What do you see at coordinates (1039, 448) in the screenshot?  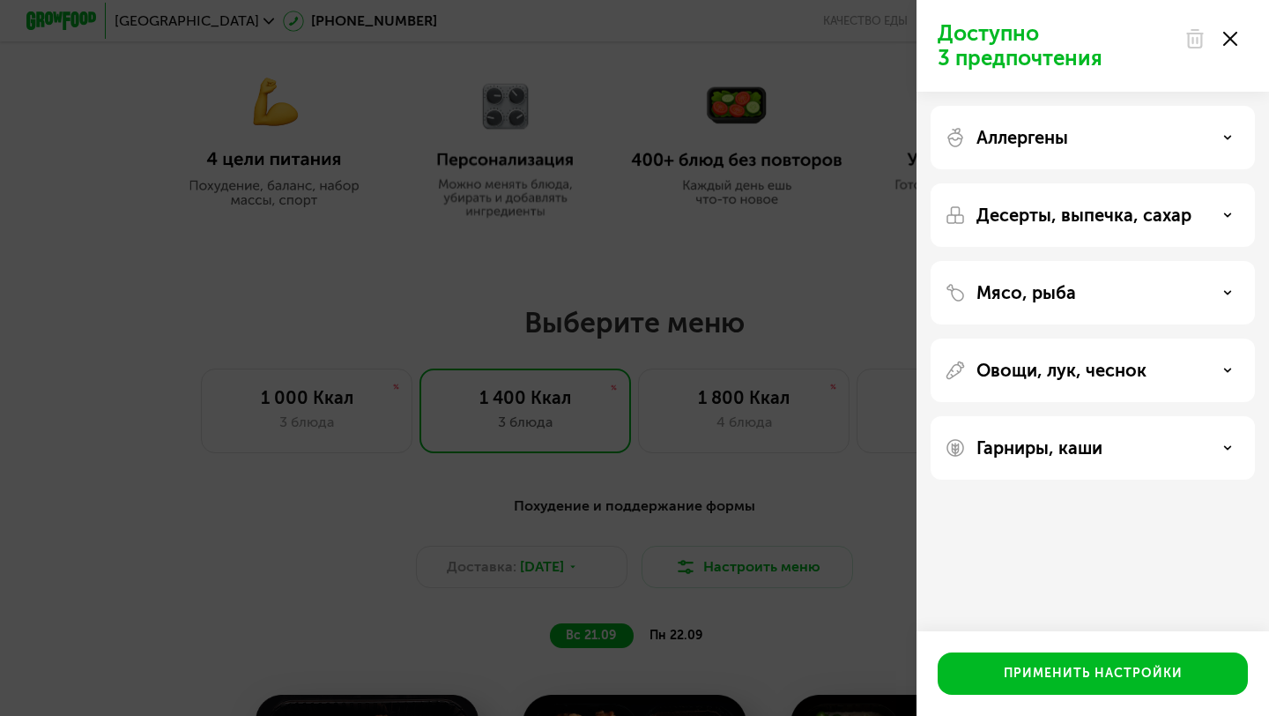 I see `p: Гарниры, каши` at bounding box center [1039, 448].